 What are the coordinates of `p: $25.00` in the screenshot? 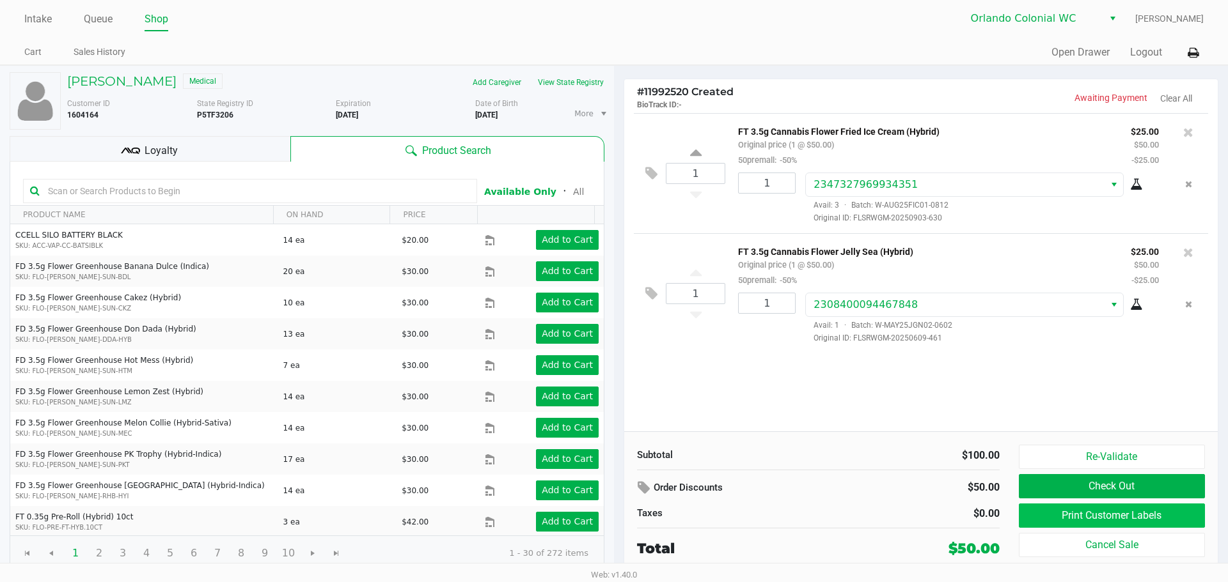 It's located at (1144, 250).